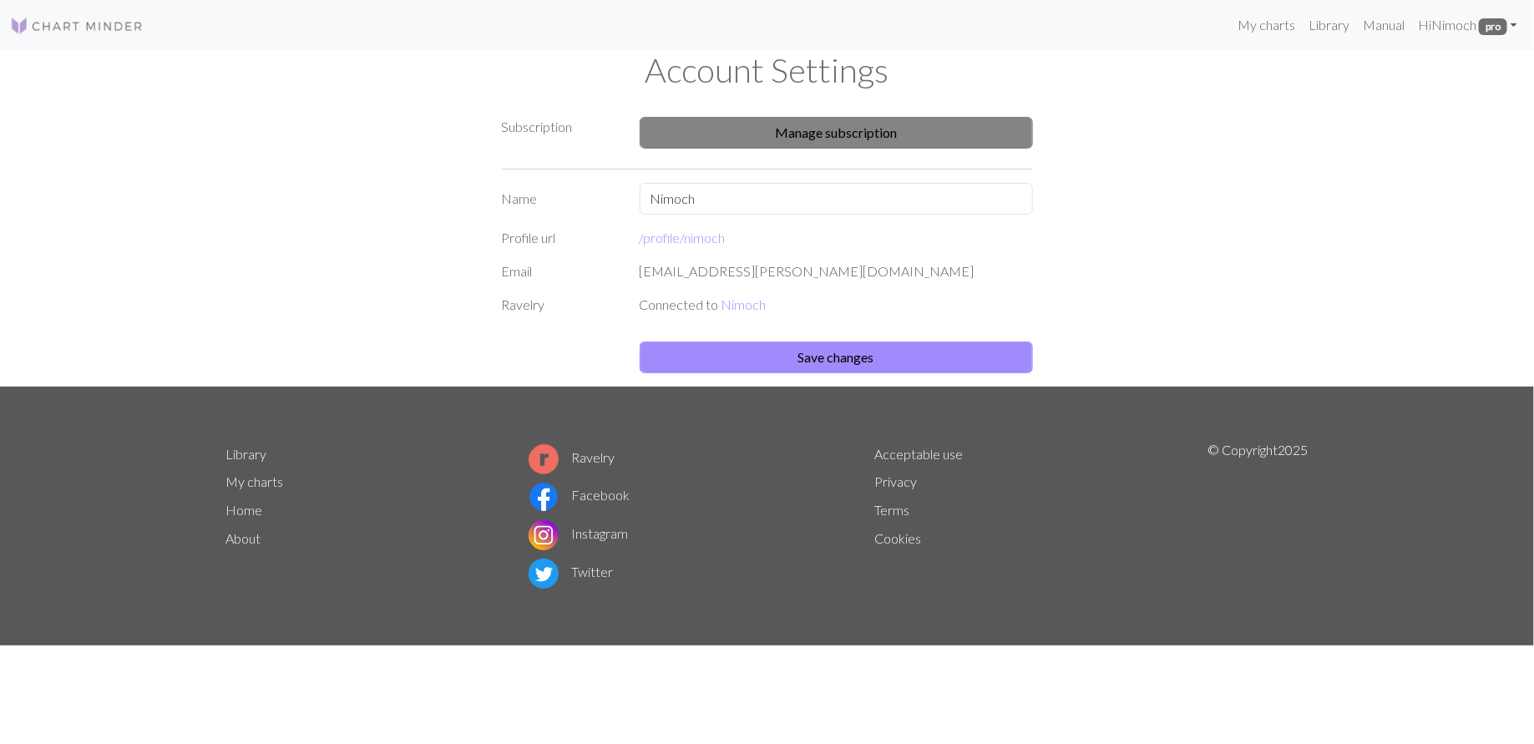 The image size is (1534, 744). I want to click on label: Subscription, so click(537, 127).